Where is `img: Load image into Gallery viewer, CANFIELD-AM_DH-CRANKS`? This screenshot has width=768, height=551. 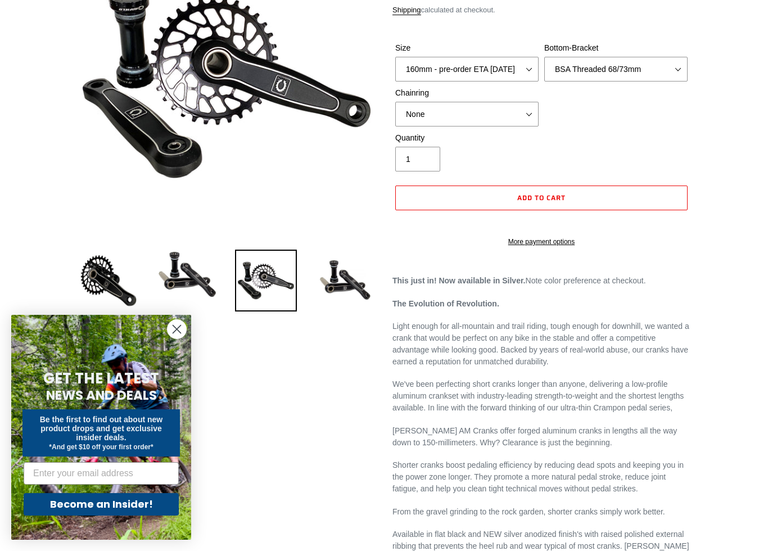
img: Load image into Gallery viewer, CANFIELD-AM_DH-CRANKS is located at coordinates (345, 281).